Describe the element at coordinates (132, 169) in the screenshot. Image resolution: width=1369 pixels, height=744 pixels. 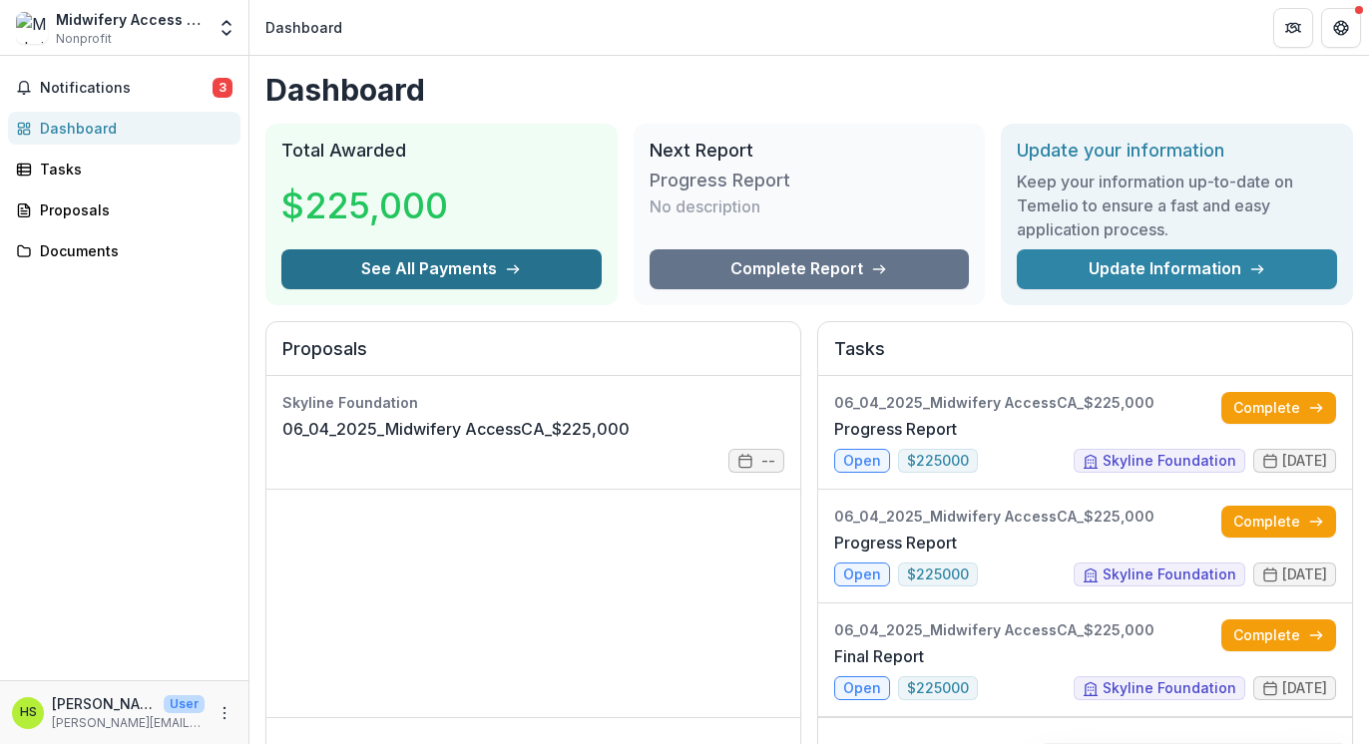
I see `div: Tasks` at that location.